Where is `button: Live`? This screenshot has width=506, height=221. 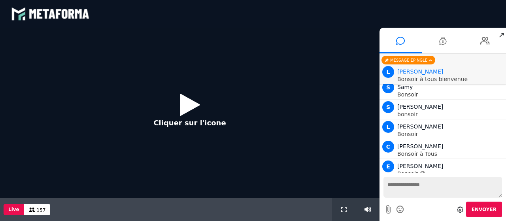
button: Live is located at coordinates (14, 210).